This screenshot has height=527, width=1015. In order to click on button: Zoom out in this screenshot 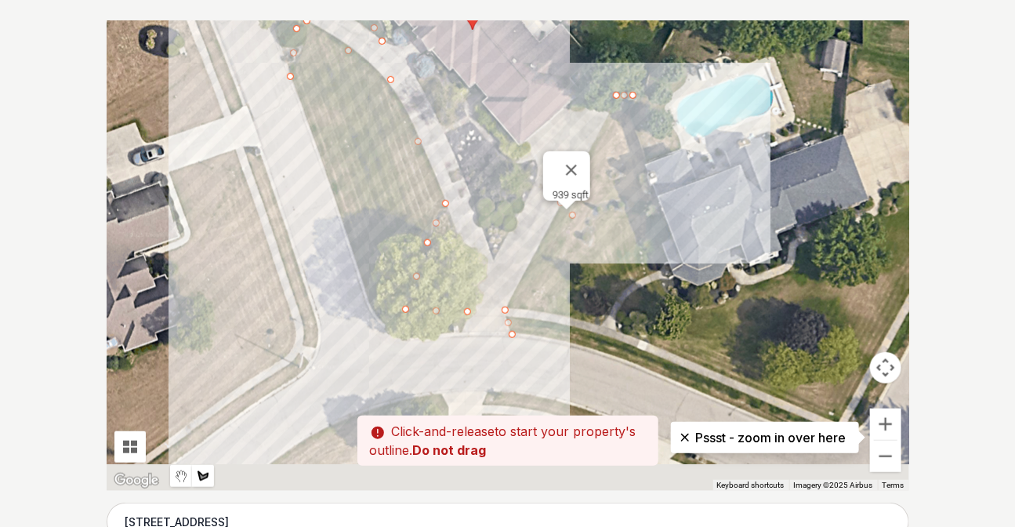, I will do `click(886, 456)`.